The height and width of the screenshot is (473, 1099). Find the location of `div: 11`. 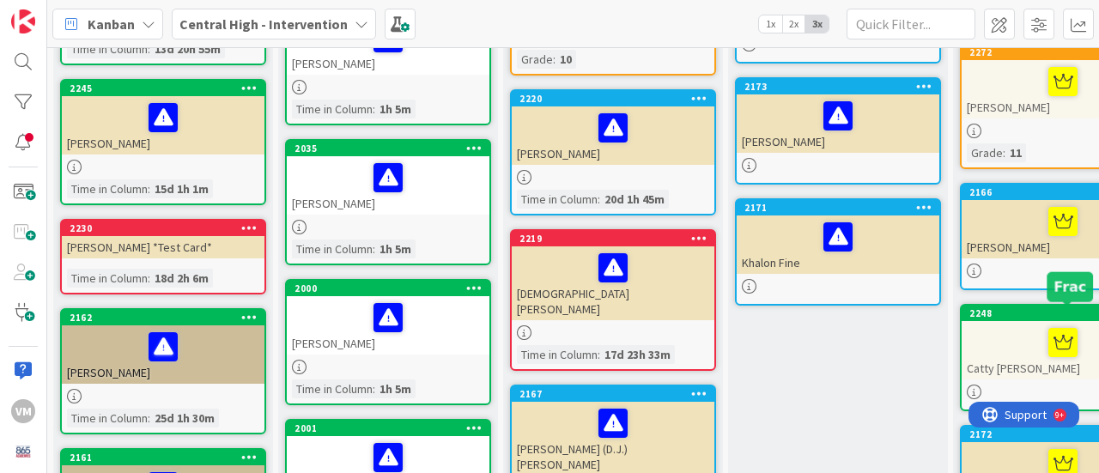

div: 11 is located at coordinates (1016, 153).